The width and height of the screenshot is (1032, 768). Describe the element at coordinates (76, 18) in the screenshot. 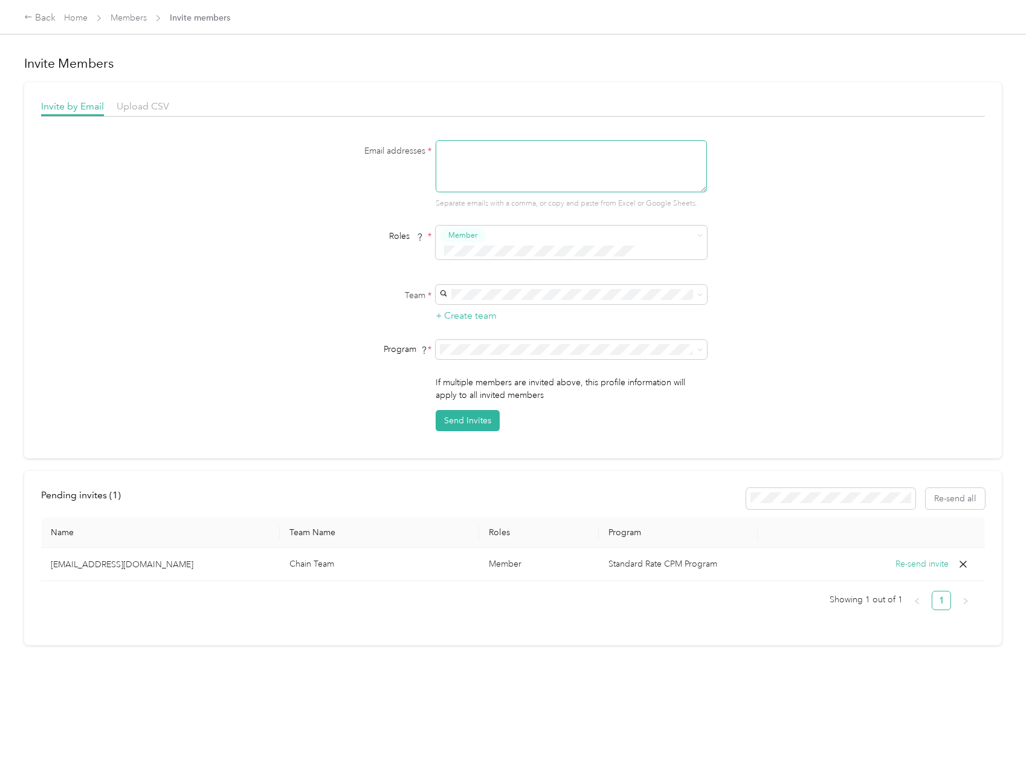

I see `a: Home` at that location.